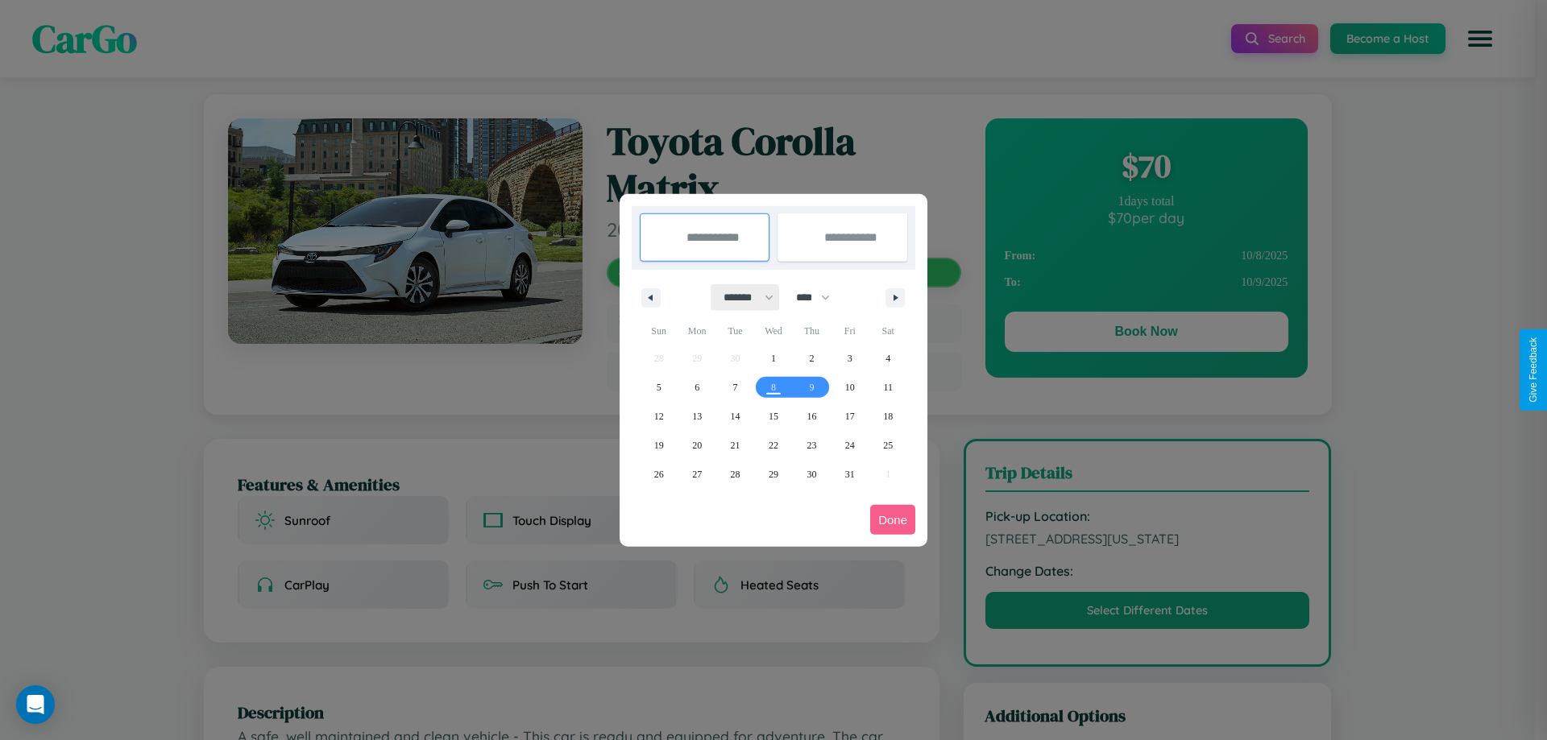  What do you see at coordinates (735, 388) in the screenshot?
I see `button: 7` at bounding box center [735, 388].